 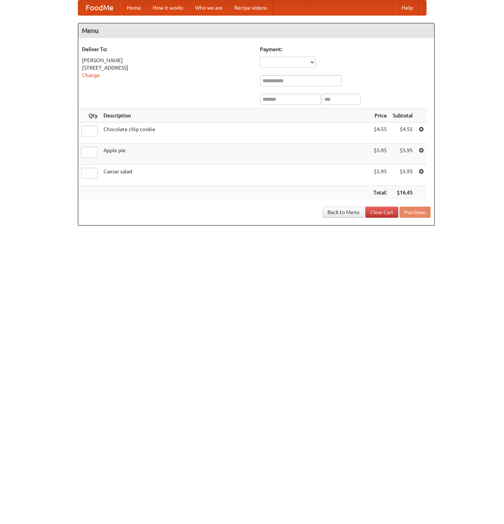 I want to click on h4: Menu, so click(x=256, y=31).